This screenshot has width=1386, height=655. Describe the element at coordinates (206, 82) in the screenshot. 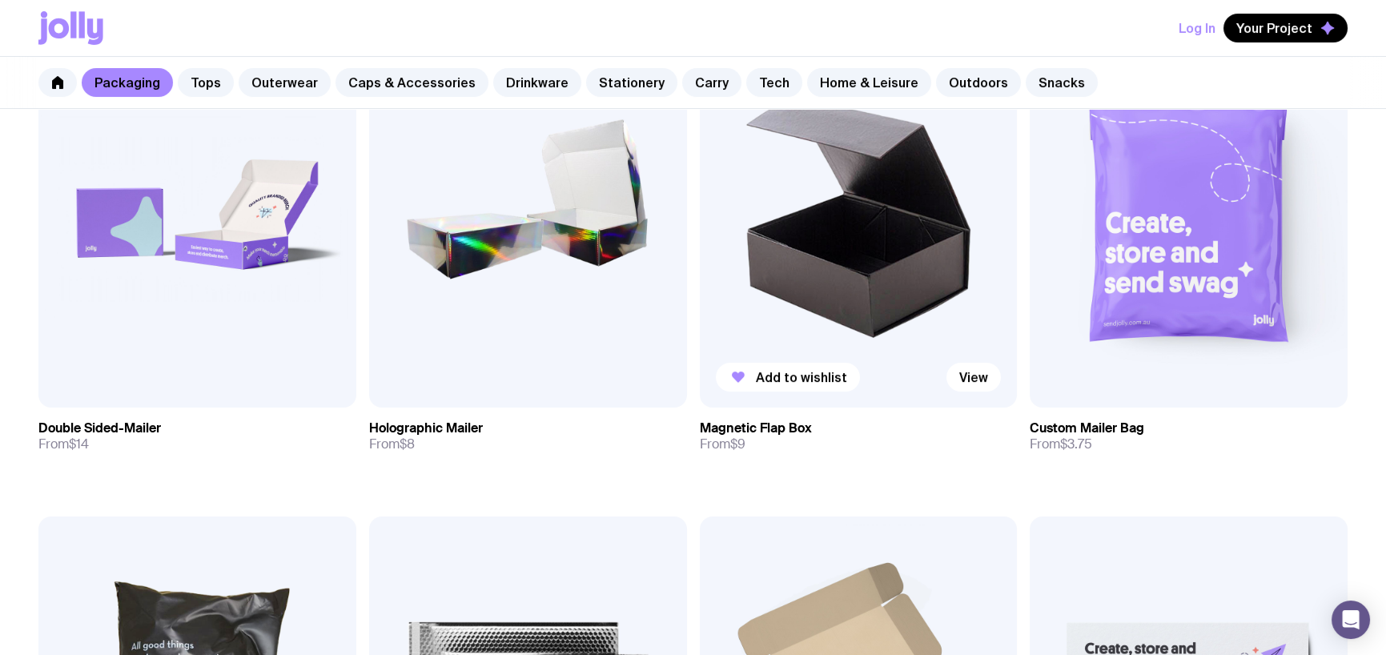

I see `a: Tops` at that location.